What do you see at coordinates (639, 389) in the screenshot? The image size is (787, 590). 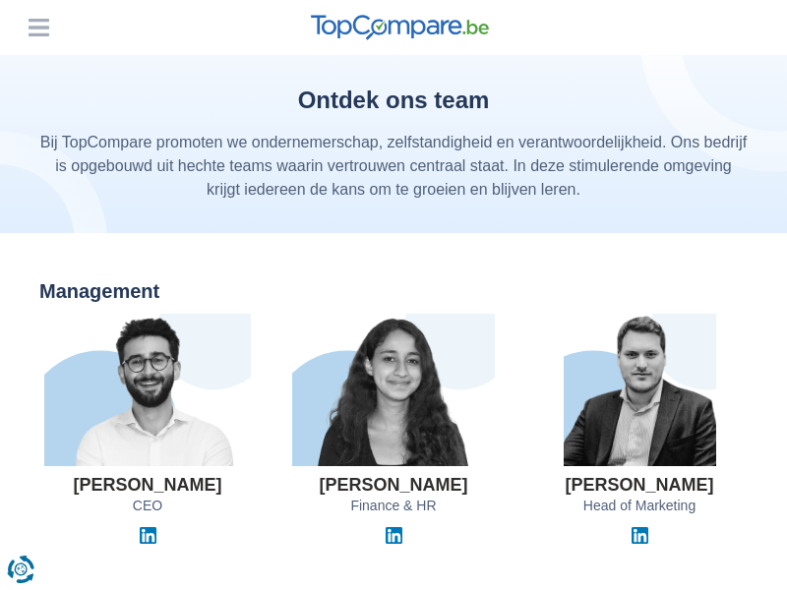 I see `img: Guillaume Georges` at bounding box center [639, 389].